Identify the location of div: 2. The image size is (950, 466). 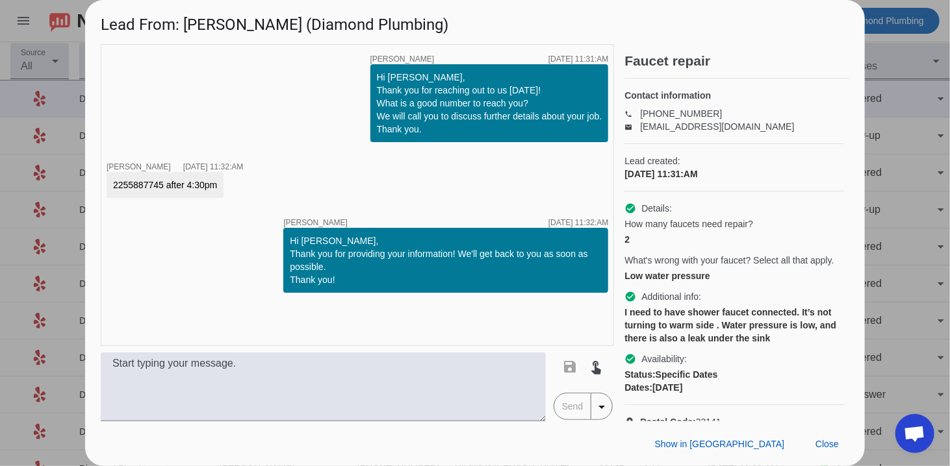
(734, 240).